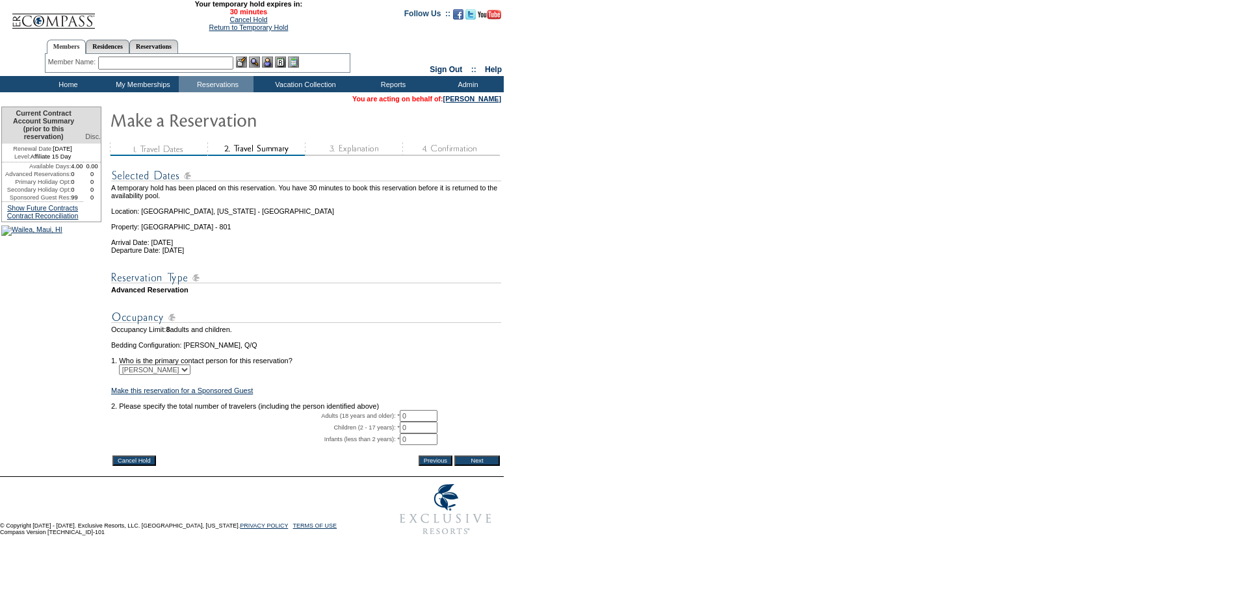 This screenshot has width=1248, height=614. Describe the element at coordinates (107, 46) in the screenshot. I see `a: Residences` at that location.